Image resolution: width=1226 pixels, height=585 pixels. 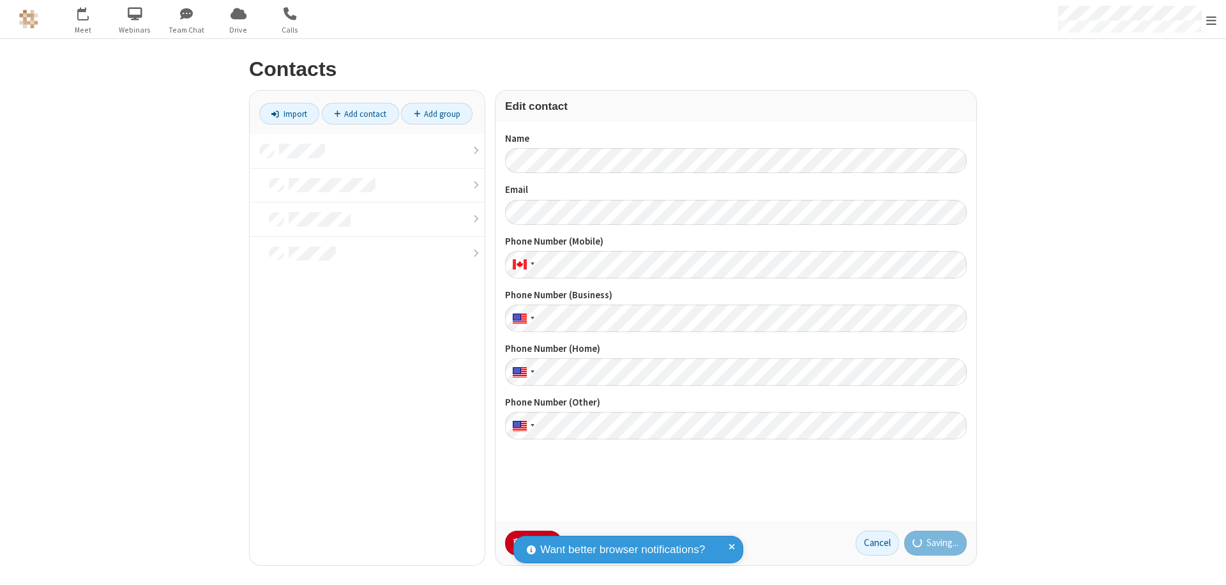 What do you see at coordinates (735, 295) in the screenshot?
I see `label: Phone Number (Business)` at bounding box center [735, 295].